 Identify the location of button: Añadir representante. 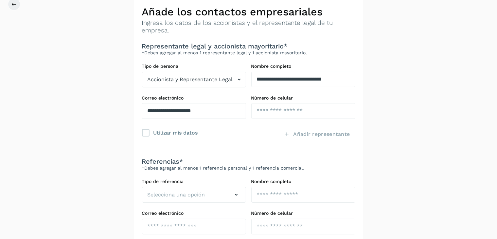
(316, 134).